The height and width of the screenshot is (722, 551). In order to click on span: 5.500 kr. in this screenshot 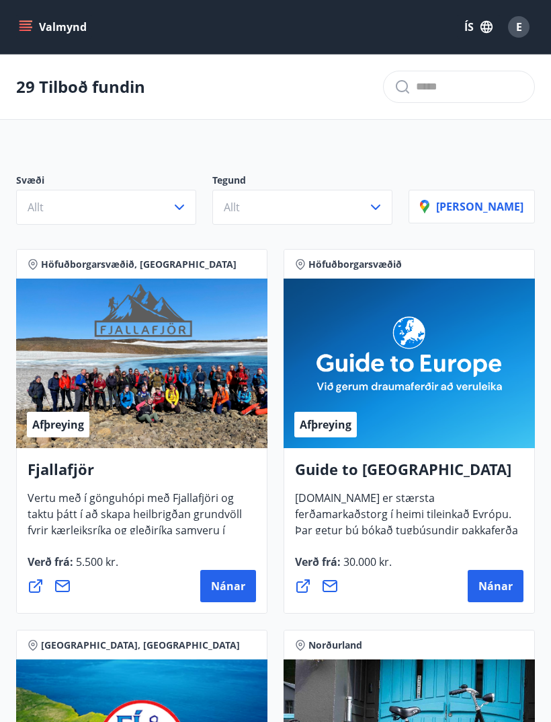, I will do `click(95, 562)`.